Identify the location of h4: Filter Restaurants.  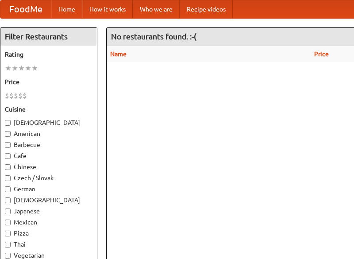
(49, 37).